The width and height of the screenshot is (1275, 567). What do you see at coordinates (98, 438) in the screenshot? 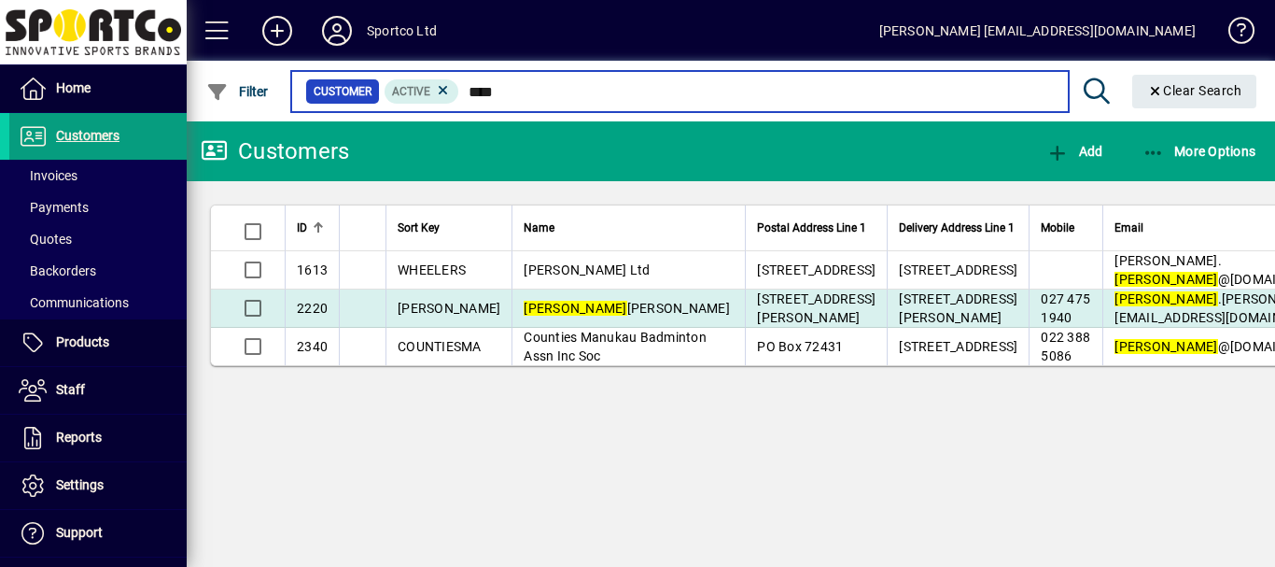
I see `a: Reports` at bounding box center [98, 438].